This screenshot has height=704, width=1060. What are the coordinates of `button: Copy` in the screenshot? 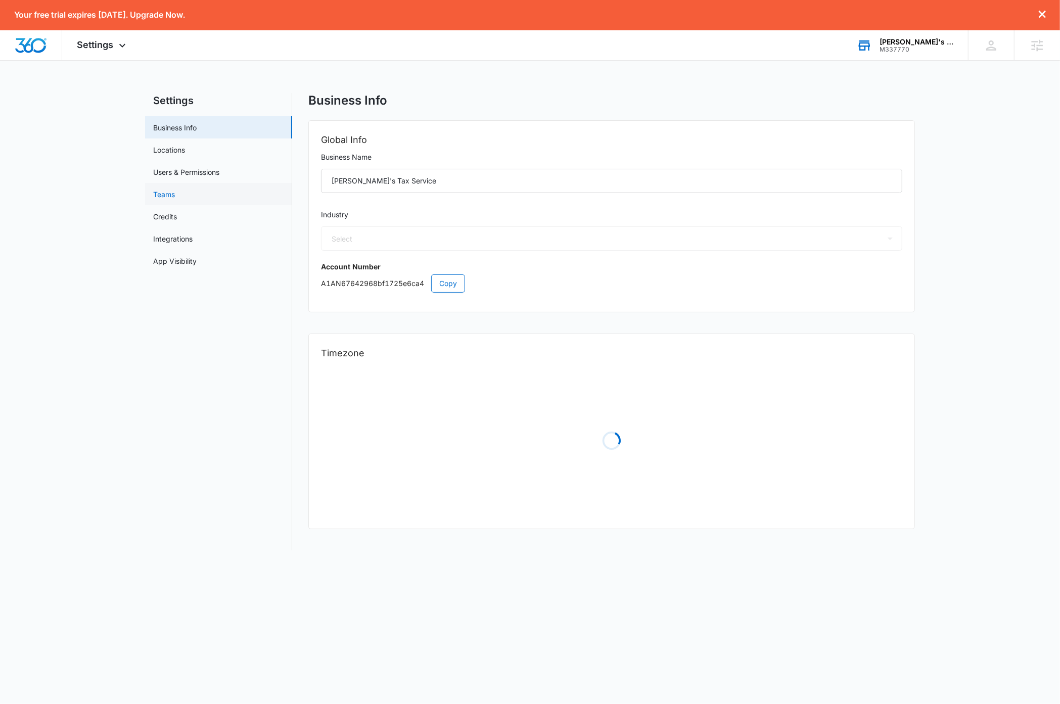 It's located at (448, 284).